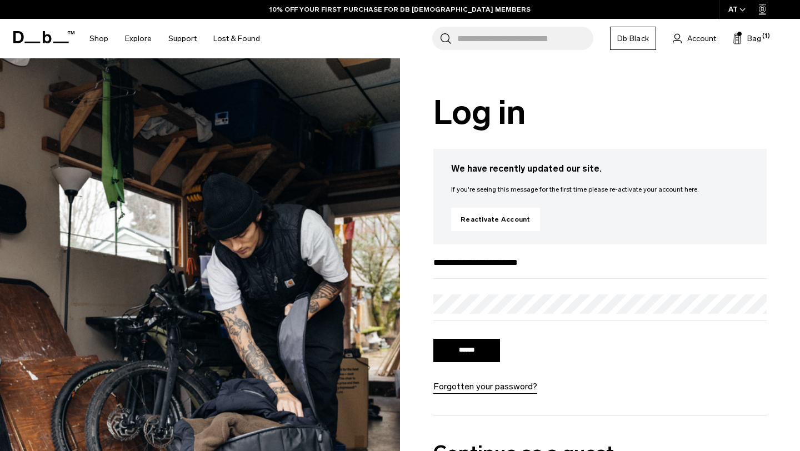  What do you see at coordinates (99, 38) in the screenshot?
I see `a: Shop` at bounding box center [99, 38].